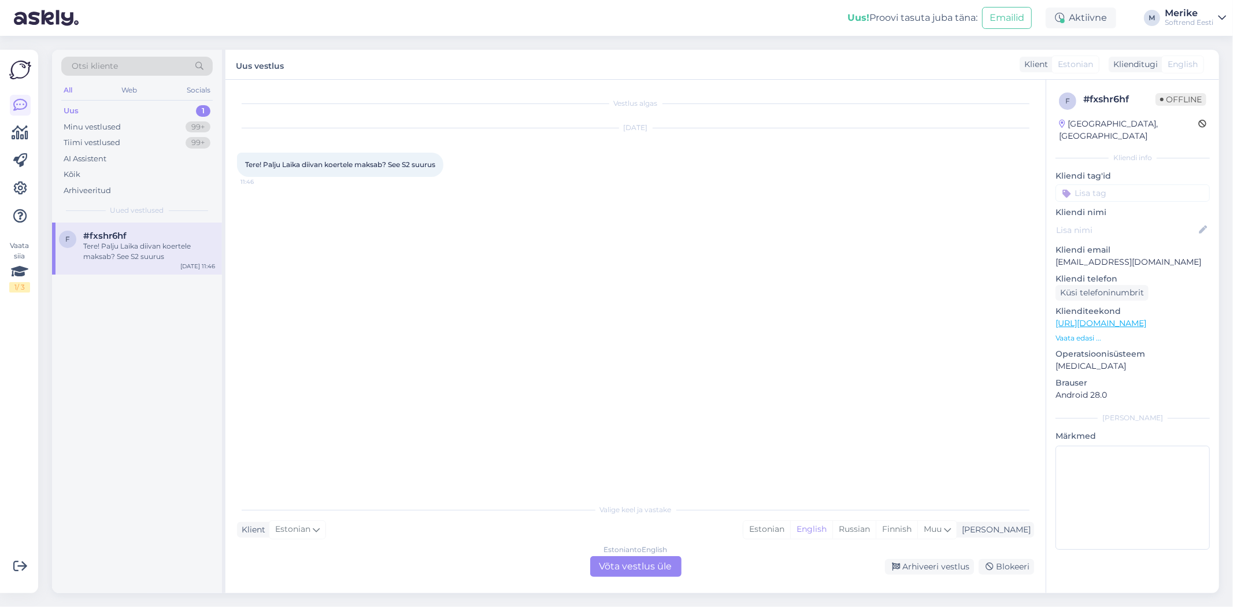  What do you see at coordinates (20, 287) in the screenshot?
I see `div: 1 / 3` at bounding box center [20, 287].